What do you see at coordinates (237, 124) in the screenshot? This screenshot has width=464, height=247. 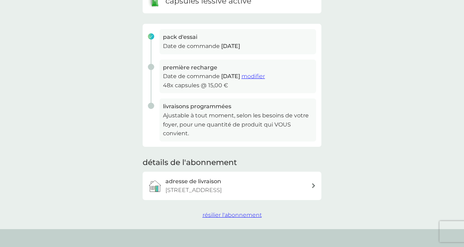 I see `p: Ajustable à tout moment, selon les besoins de votre foyer, pour une quantité de produit qui VOUS ...` at bounding box center [237, 124].